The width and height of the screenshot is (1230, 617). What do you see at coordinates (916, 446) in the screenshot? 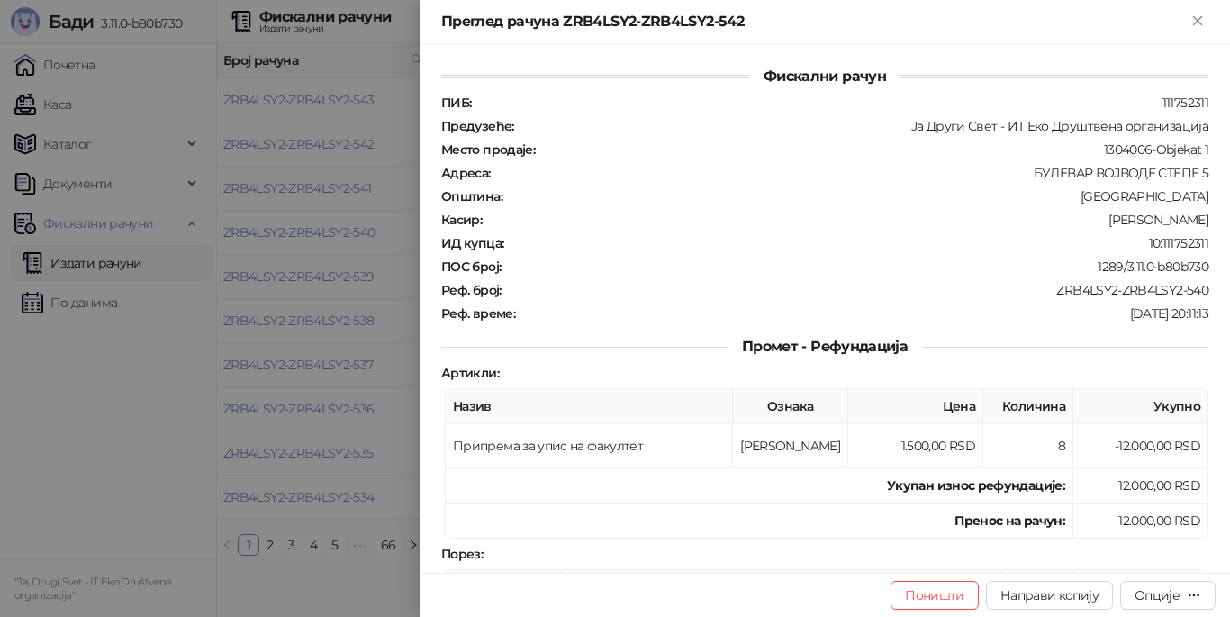
I see `td: 1.500,00 RSD` at bounding box center [916, 446].